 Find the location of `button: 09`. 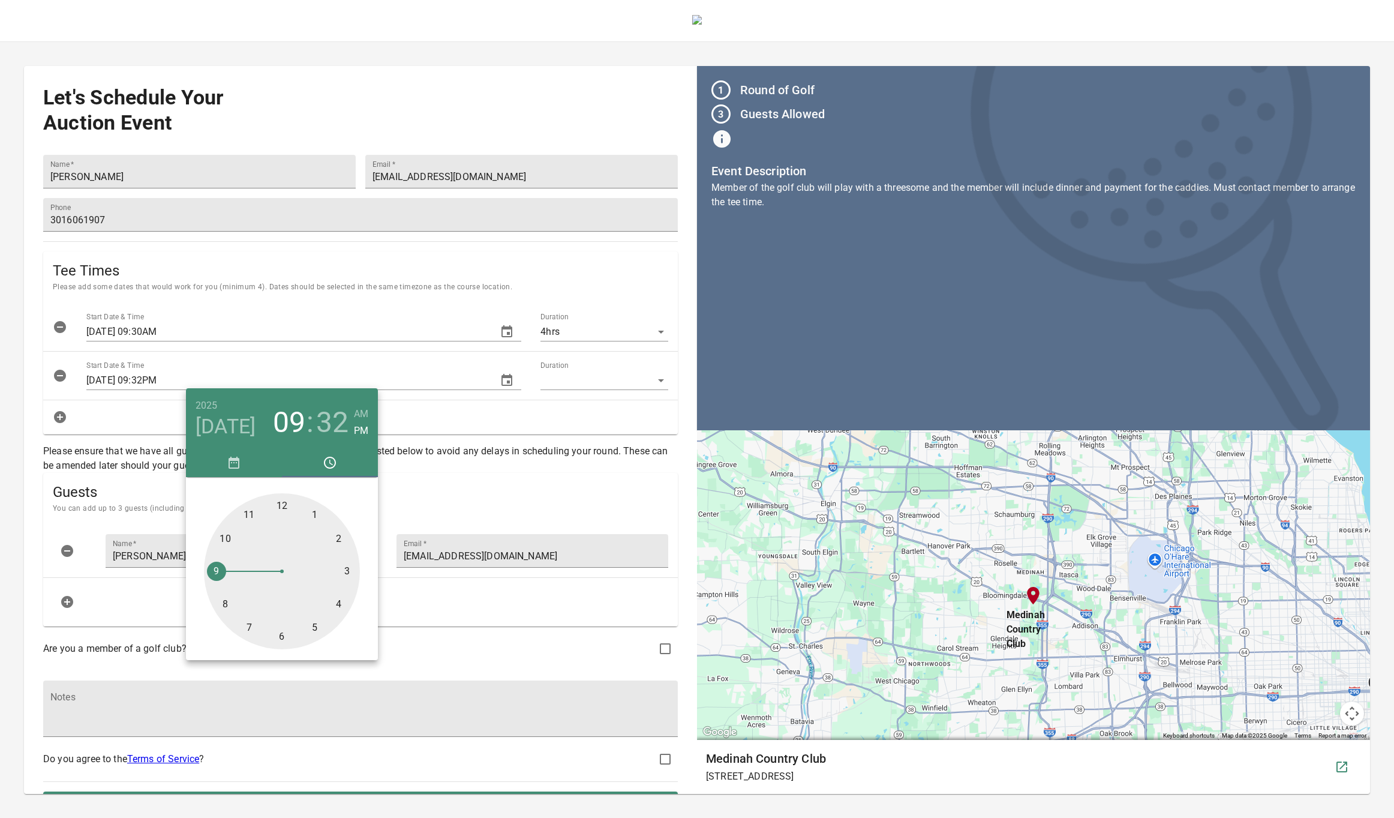

button: 09 is located at coordinates (289, 422).